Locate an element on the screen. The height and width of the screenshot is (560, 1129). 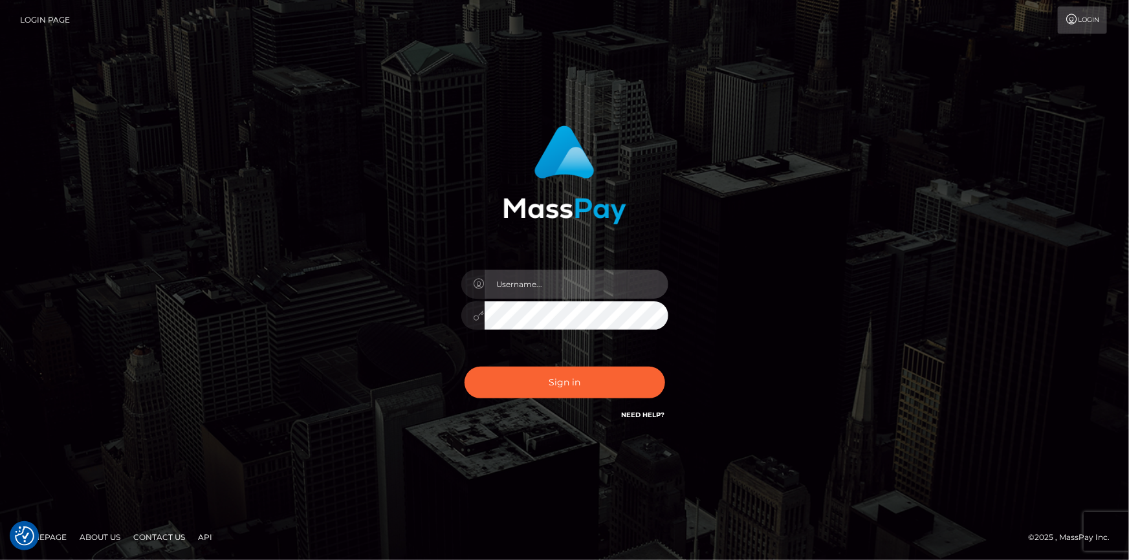
a: Homepage is located at coordinates (43, 537).